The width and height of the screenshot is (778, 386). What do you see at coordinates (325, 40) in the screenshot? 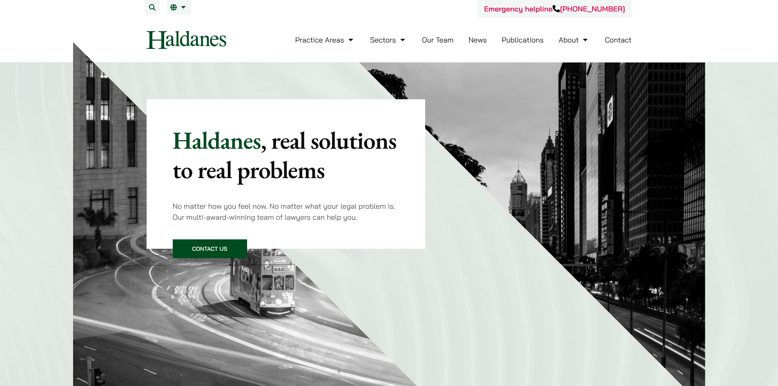
I see `a: Practice Areas` at bounding box center [325, 40].